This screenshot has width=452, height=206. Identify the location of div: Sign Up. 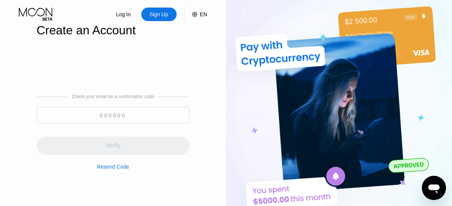
(159, 14).